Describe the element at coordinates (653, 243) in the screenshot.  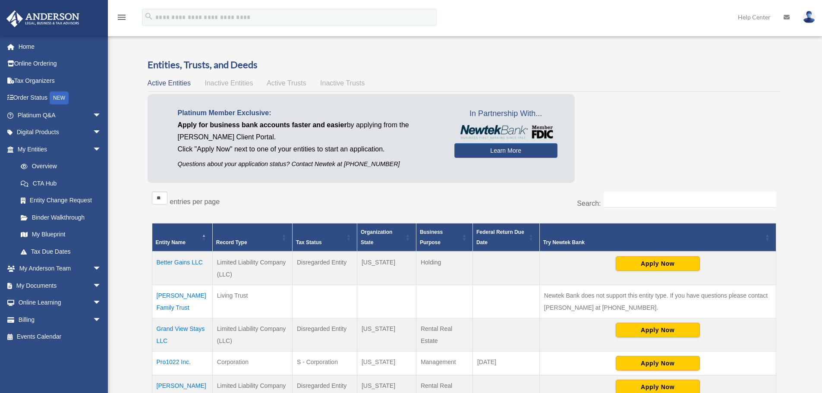
I see `div: Try Newtek Bank` at that location.